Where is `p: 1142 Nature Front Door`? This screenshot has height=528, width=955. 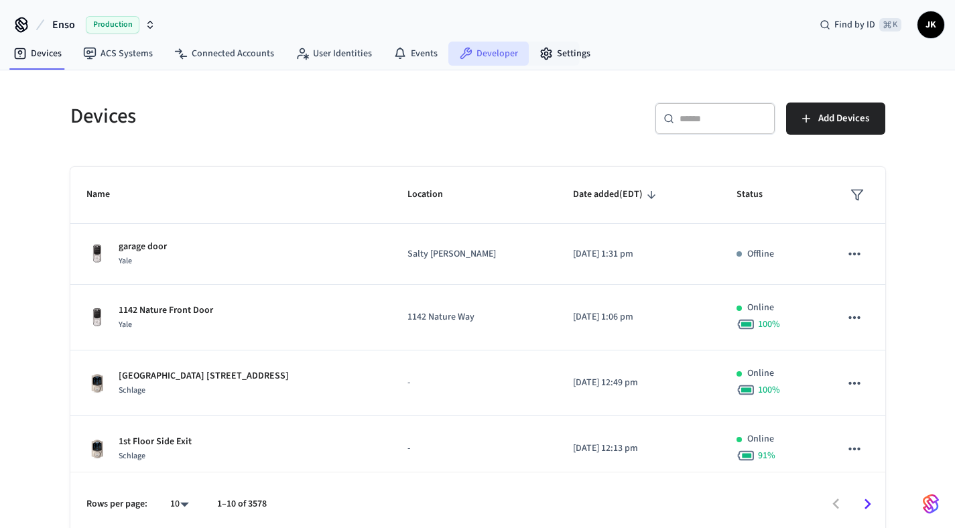 p: 1142 Nature Front Door is located at coordinates (166, 310).